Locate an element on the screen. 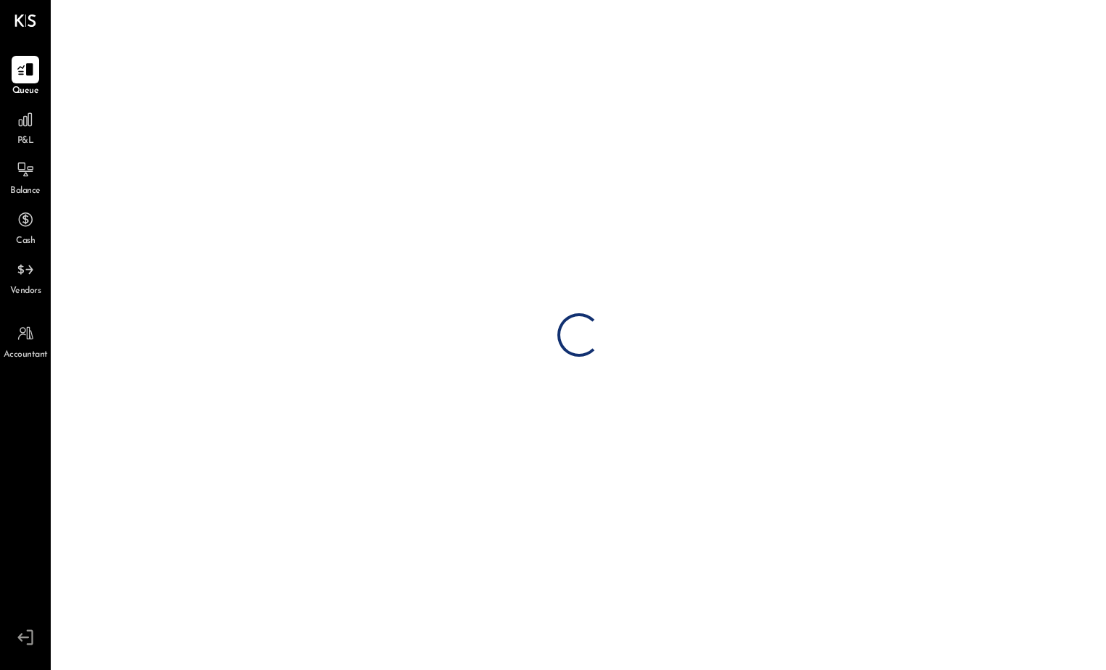 This screenshot has height=670, width=1106. a: Accountant is located at coordinates (25, 341).